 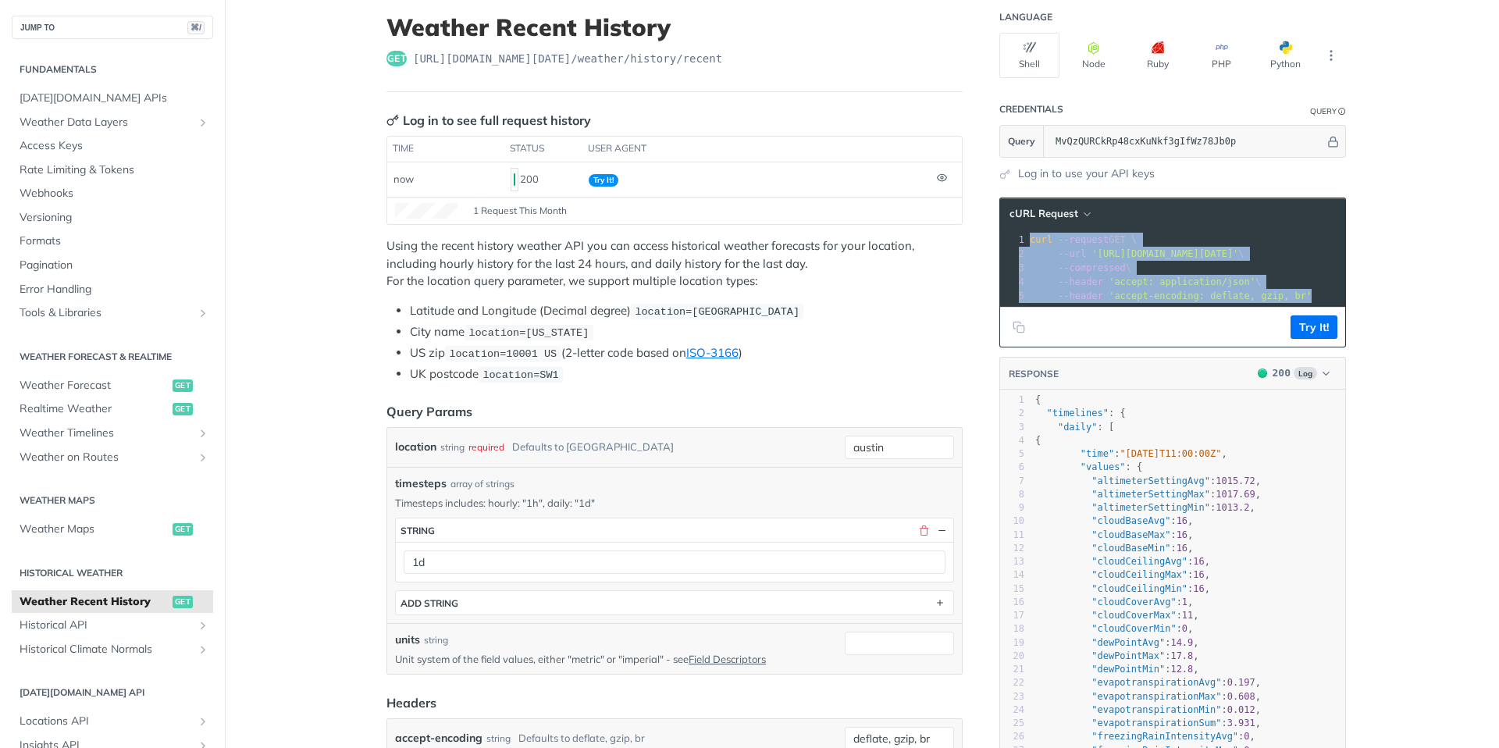 What do you see at coordinates (408, 640) in the screenshot?
I see `label: units` at bounding box center [408, 640].